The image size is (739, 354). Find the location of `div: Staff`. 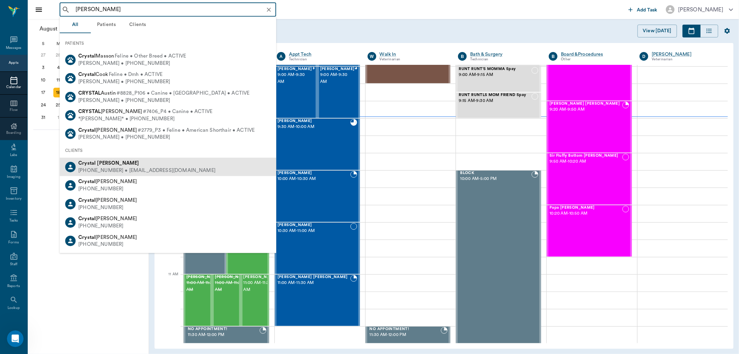

div: Staff is located at coordinates (14, 264).